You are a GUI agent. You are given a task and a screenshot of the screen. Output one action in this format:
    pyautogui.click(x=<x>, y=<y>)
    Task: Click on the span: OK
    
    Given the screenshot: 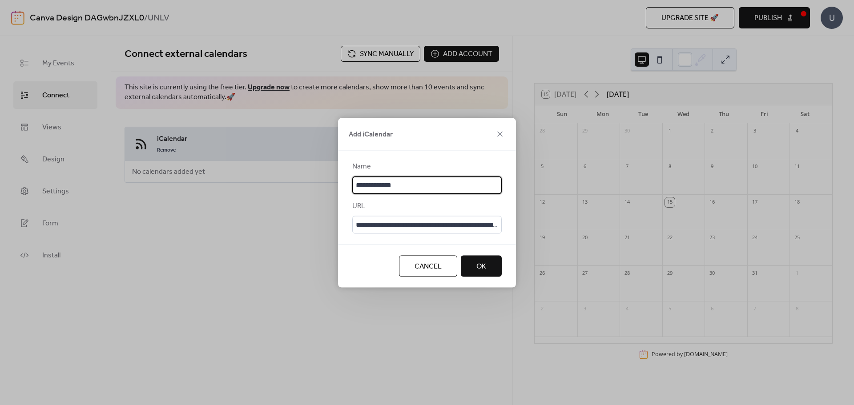 What is the action you would take?
    pyautogui.click(x=481, y=266)
    